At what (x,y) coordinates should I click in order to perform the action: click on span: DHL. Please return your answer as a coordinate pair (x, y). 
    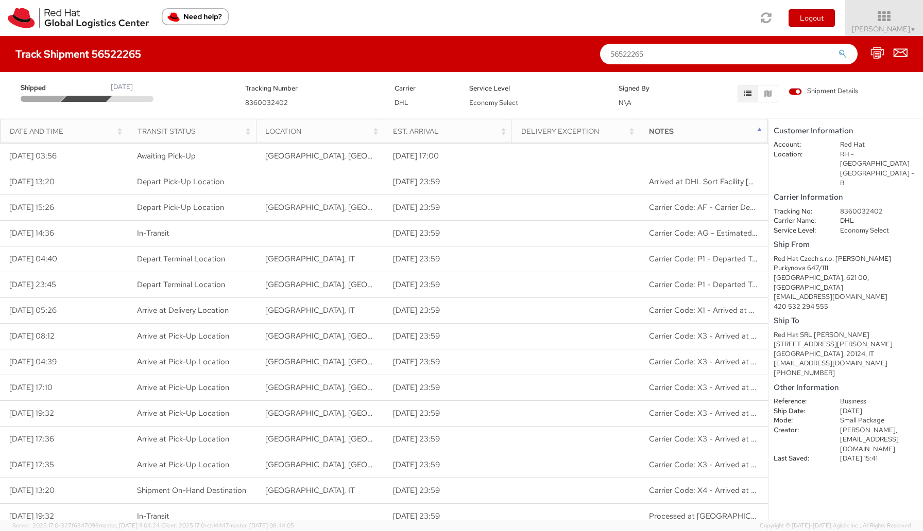
    Looking at the image, I should click on (401, 102).